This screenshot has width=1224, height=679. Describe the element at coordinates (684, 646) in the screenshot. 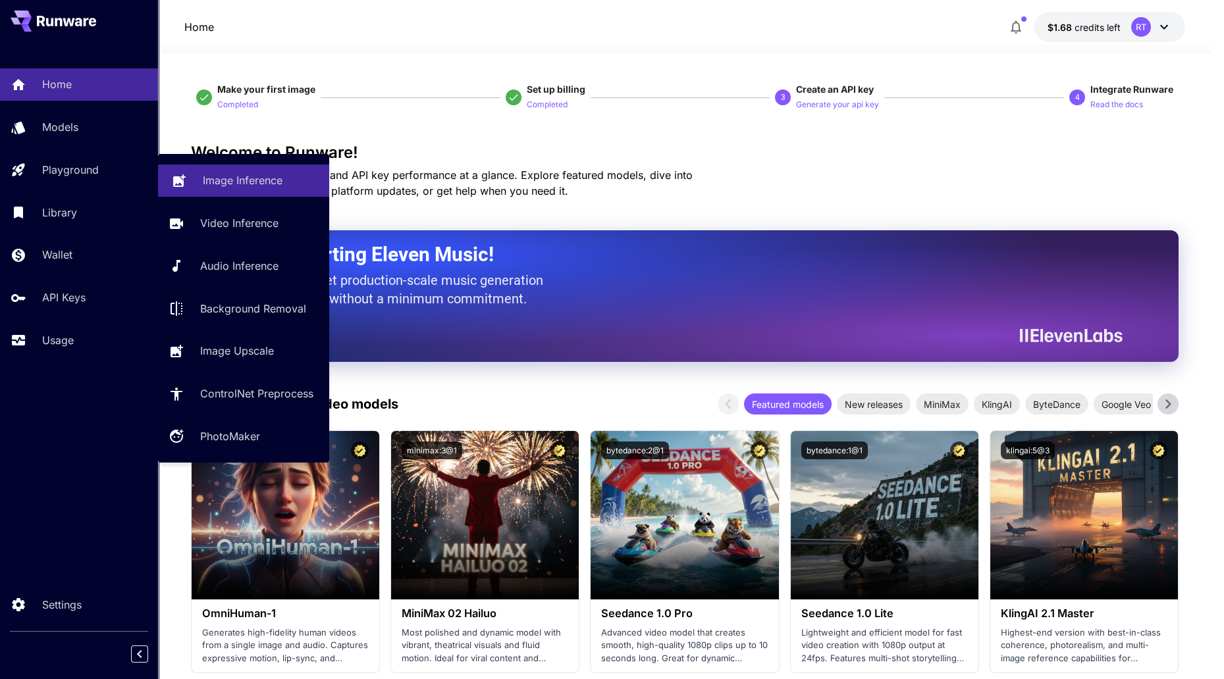

I see `p: Advanced video model that creates smooth, high-quality 1080p clips up to 10 seconds long. Great f...` at that location.